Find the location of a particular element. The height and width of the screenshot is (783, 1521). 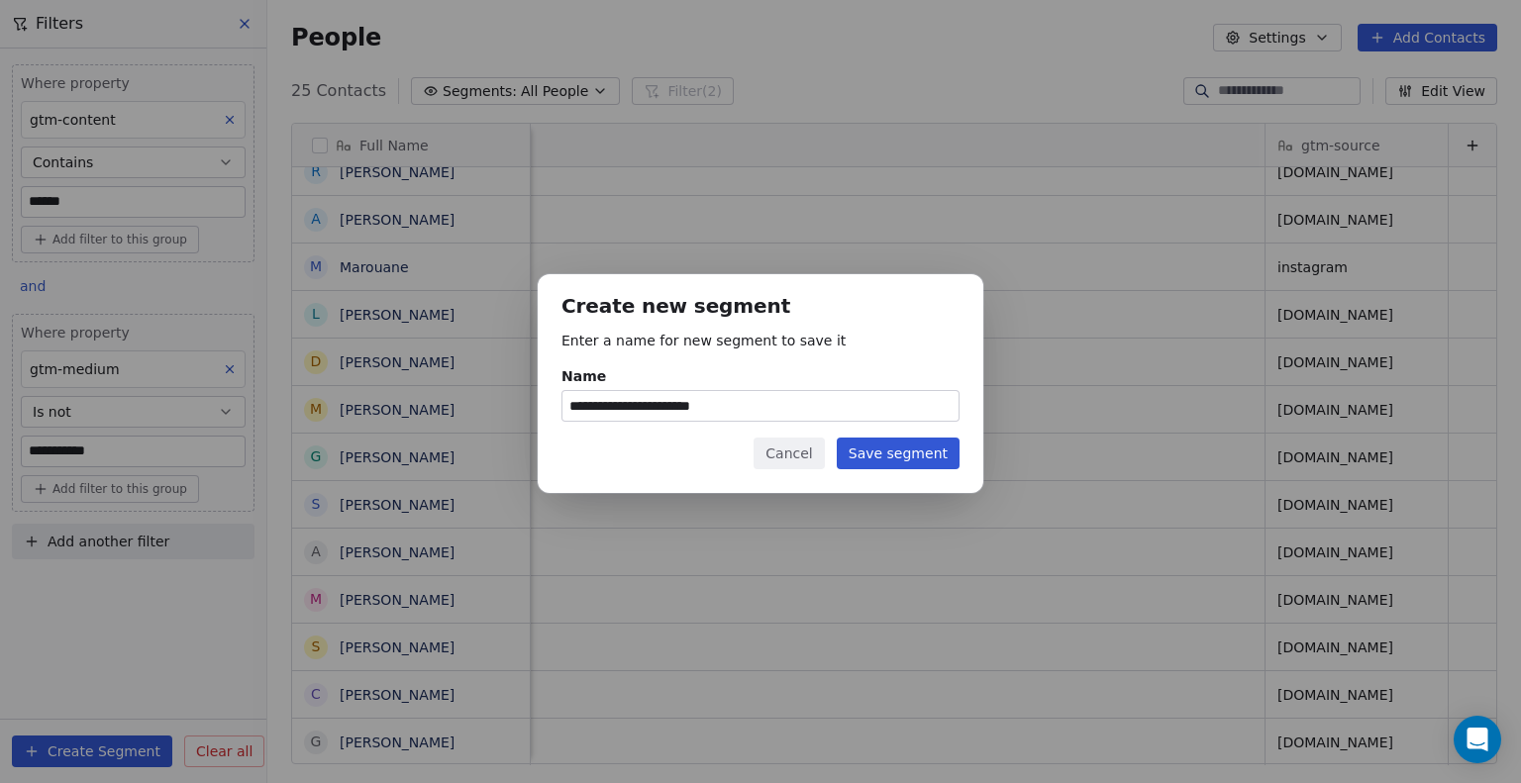

h1: Create new segment is located at coordinates (760, 308).